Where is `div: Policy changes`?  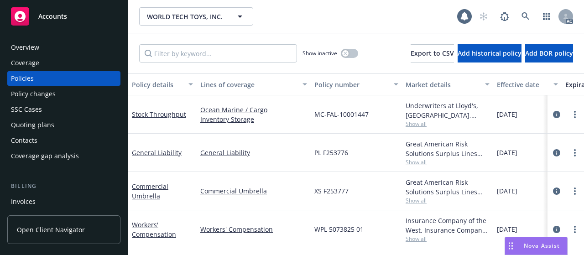
div: Policy changes is located at coordinates (33, 94).